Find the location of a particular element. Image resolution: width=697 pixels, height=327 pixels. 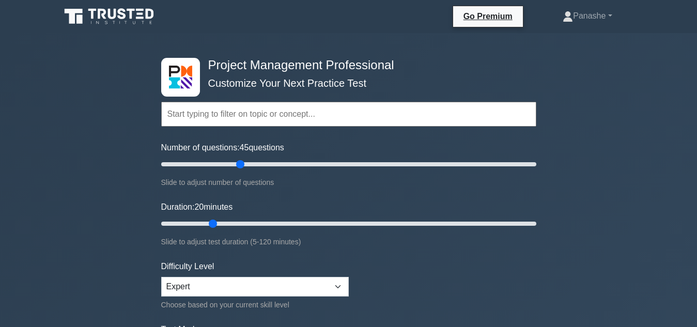

div: Choose based on your current skill level is located at coordinates (255, 305).